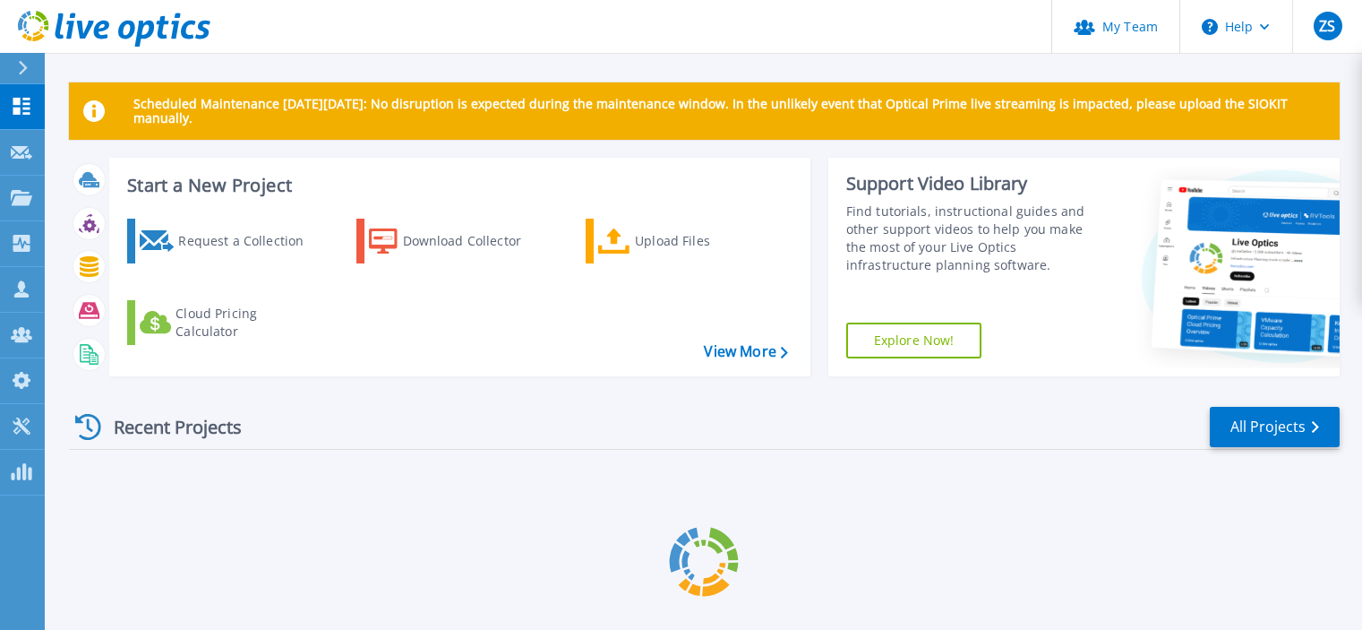 The width and height of the screenshot is (1362, 630). Describe the element at coordinates (745, 351) in the screenshot. I see `a: View More` at that location.